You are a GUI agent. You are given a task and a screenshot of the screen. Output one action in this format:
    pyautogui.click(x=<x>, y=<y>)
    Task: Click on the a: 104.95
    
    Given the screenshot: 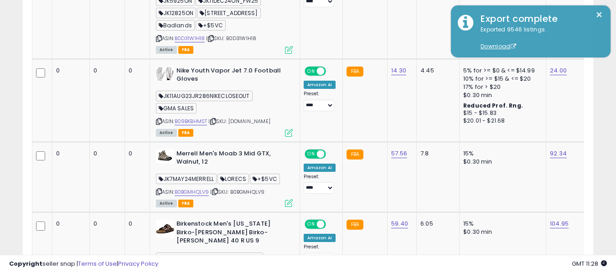 What is the action you would take?
    pyautogui.click(x=559, y=224)
    